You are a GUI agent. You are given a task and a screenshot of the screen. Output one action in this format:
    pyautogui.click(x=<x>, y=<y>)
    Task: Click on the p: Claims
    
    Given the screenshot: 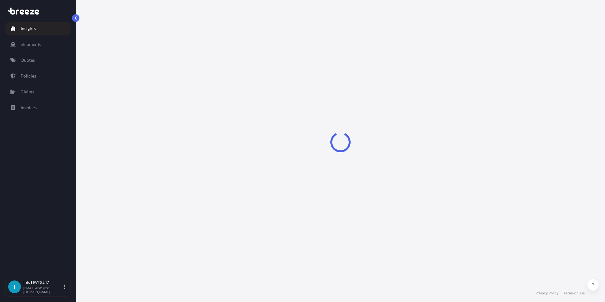 What is the action you would take?
    pyautogui.click(x=27, y=92)
    